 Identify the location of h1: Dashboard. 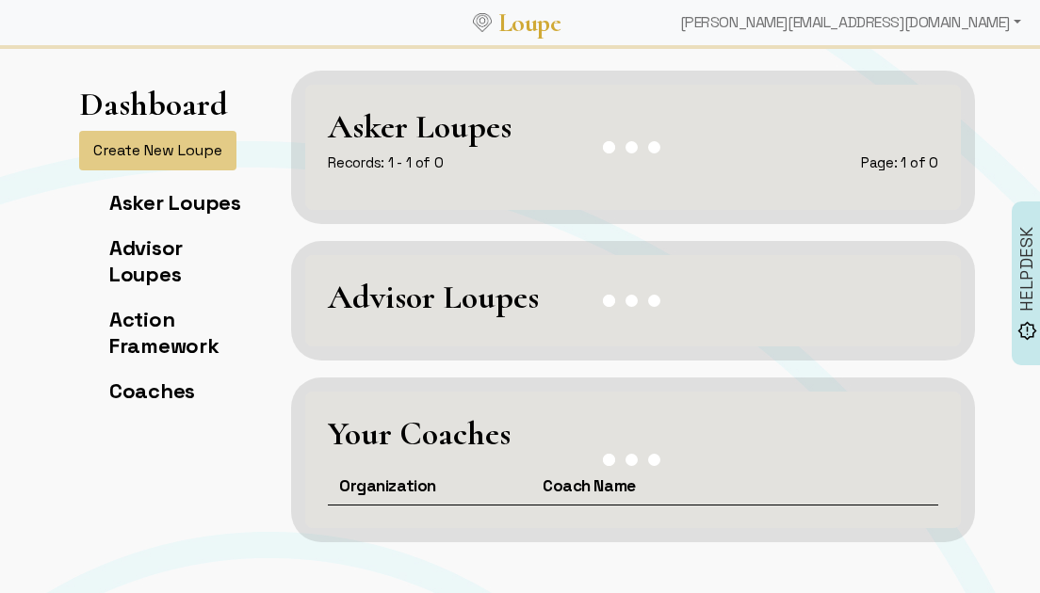
(154, 104).